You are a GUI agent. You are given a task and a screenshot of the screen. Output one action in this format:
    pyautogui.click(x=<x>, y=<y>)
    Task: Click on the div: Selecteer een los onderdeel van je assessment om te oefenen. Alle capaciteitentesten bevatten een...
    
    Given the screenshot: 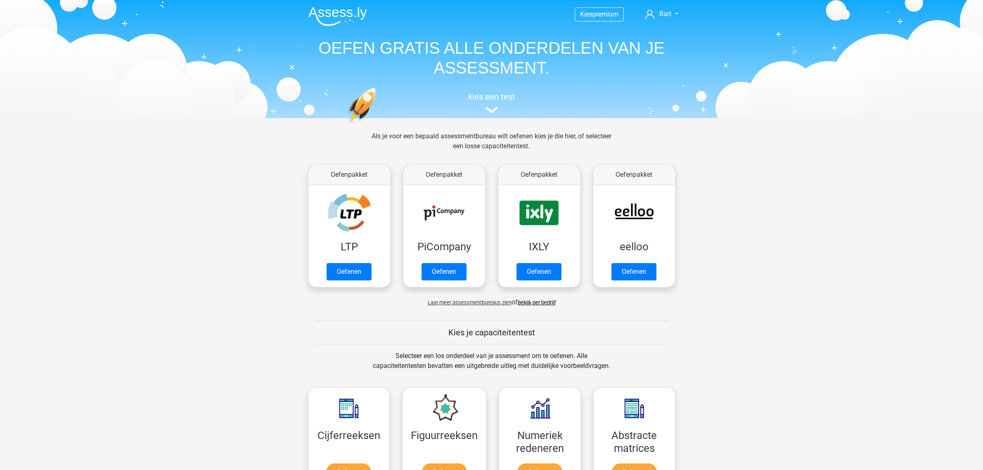 What is the action you would take?
    pyautogui.click(x=491, y=366)
    